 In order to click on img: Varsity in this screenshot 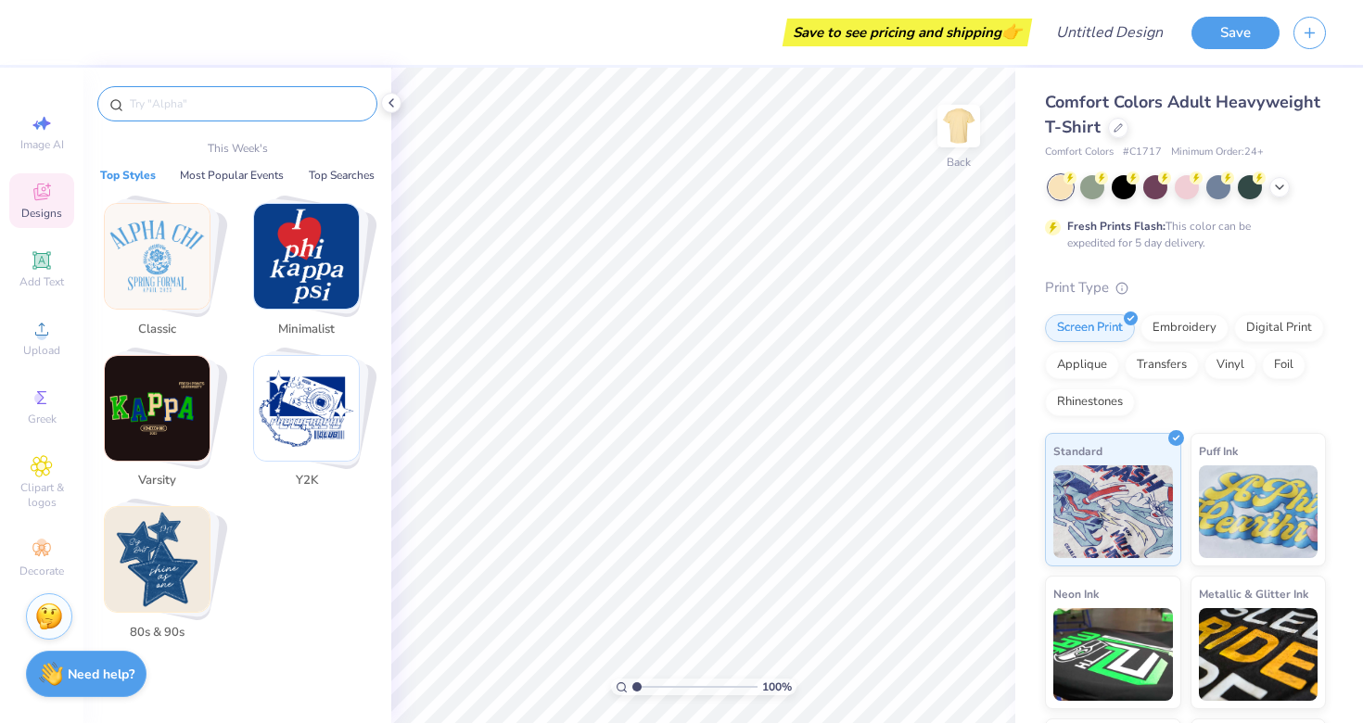, I will do `click(157, 408)`.